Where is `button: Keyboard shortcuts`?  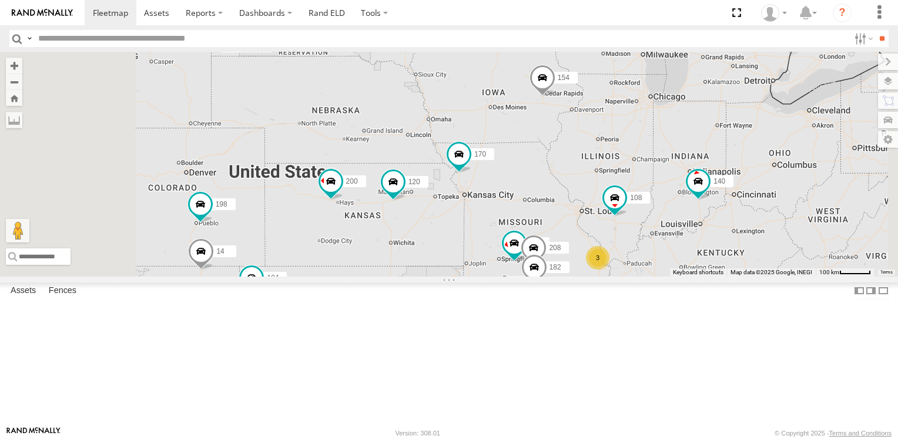 button: Keyboard shortcuts is located at coordinates (698, 272).